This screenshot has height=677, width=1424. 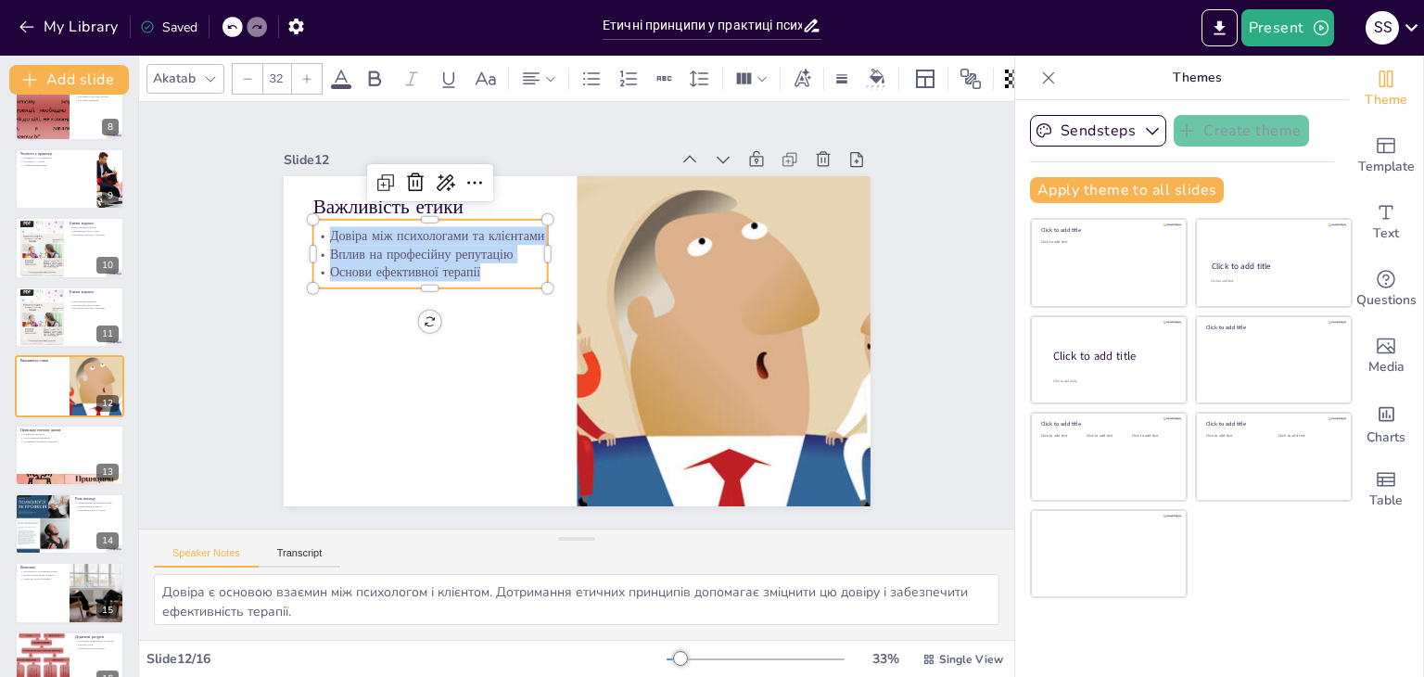 I want to click on textarea: Довіра є основою взаємин між психологом і клієнтом. Дотримання етичних принципів допомагає зміцни..., so click(x=577, y=599).